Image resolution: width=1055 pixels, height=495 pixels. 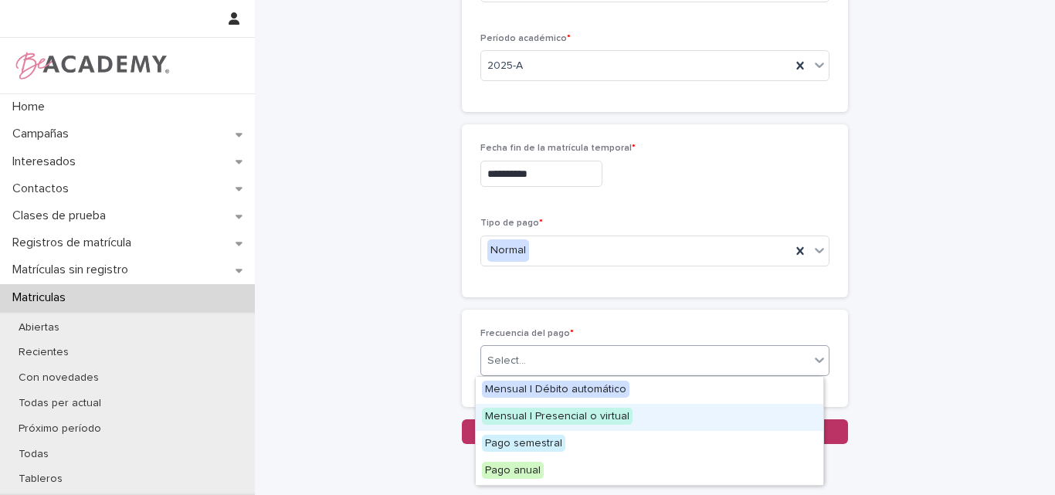 I want to click on div: Pago anual, so click(x=649, y=471).